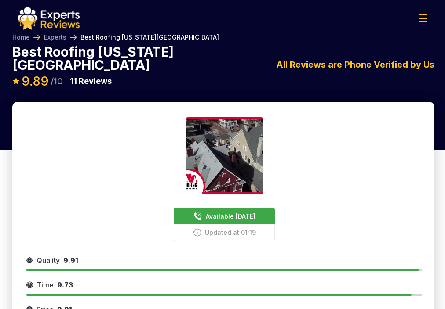 Image resolution: width=445 pixels, height=309 pixels. What do you see at coordinates (423, 18) in the screenshot?
I see `img: Menu Icon` at bounding box center [423, 18].